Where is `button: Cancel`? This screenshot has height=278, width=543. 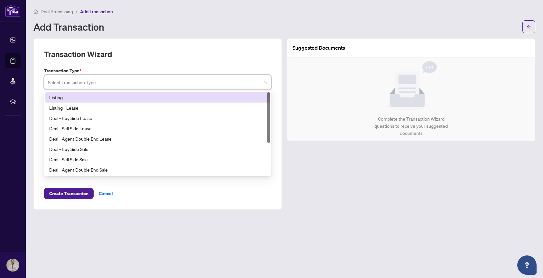
button: Cancel is located at coordinates (106, 193).